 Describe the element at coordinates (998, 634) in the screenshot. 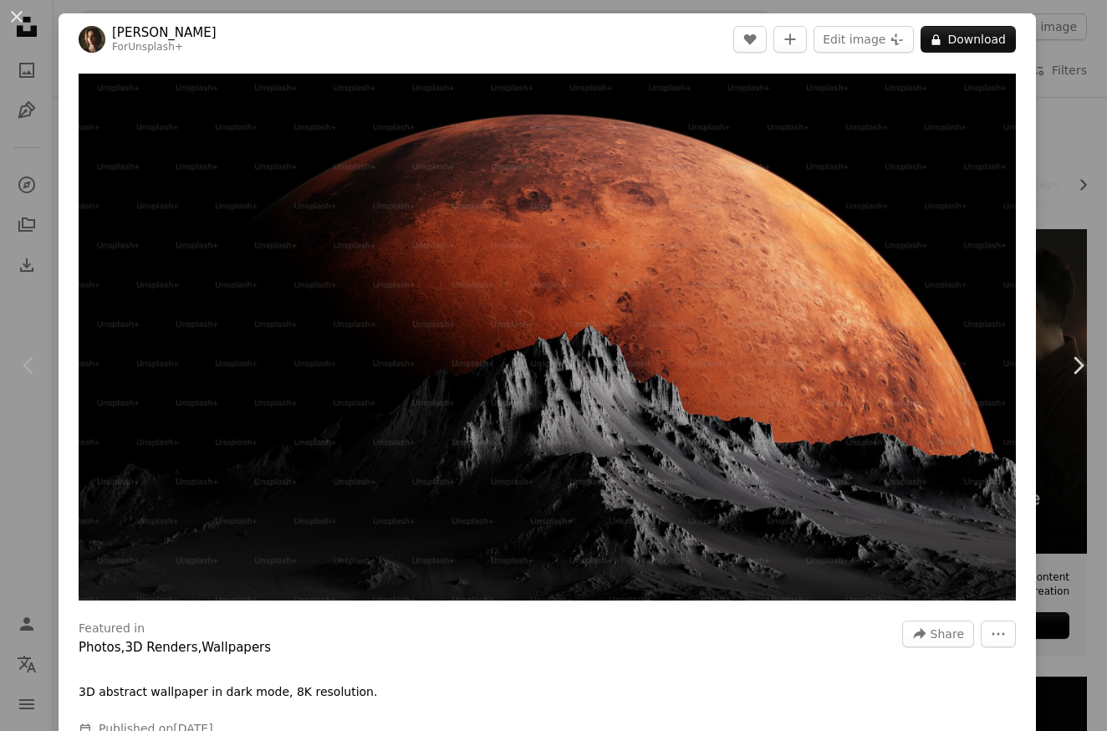

I see `button: More Actions` at that location.